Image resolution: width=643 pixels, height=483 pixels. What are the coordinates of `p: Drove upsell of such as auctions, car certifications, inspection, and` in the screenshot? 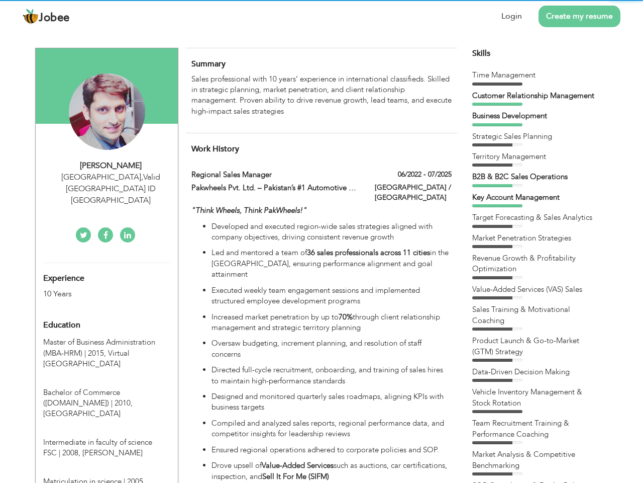 It's located at (332, 470).